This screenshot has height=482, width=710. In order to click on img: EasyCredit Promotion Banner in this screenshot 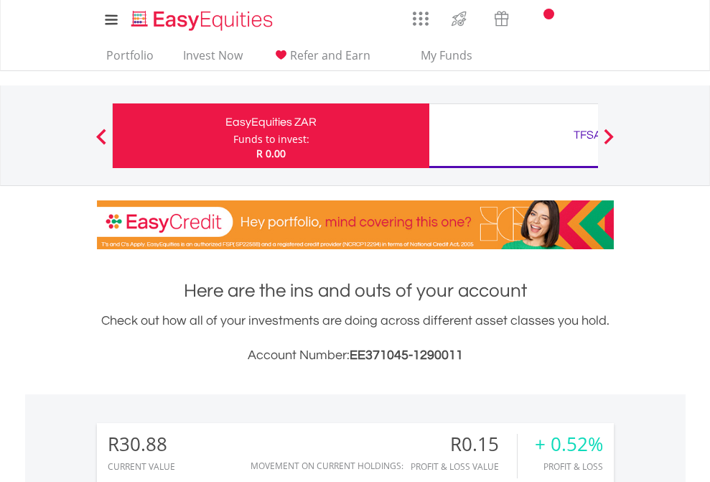, I will do `click(355, 225)`.